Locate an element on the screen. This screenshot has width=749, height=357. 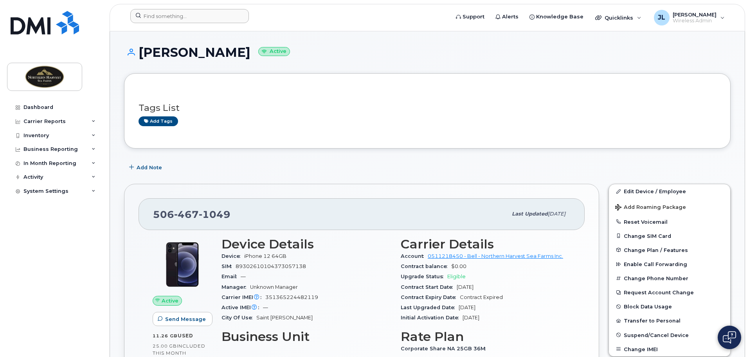
img: iPhone_12.jpg is located at coordinates (182, 264).